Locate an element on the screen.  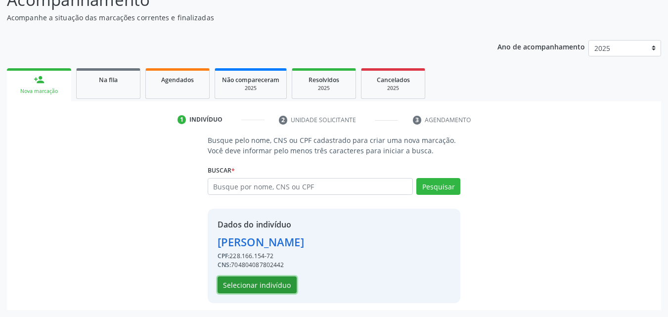
button: Selecionar indivíduo is located at coordinates (257, 285).